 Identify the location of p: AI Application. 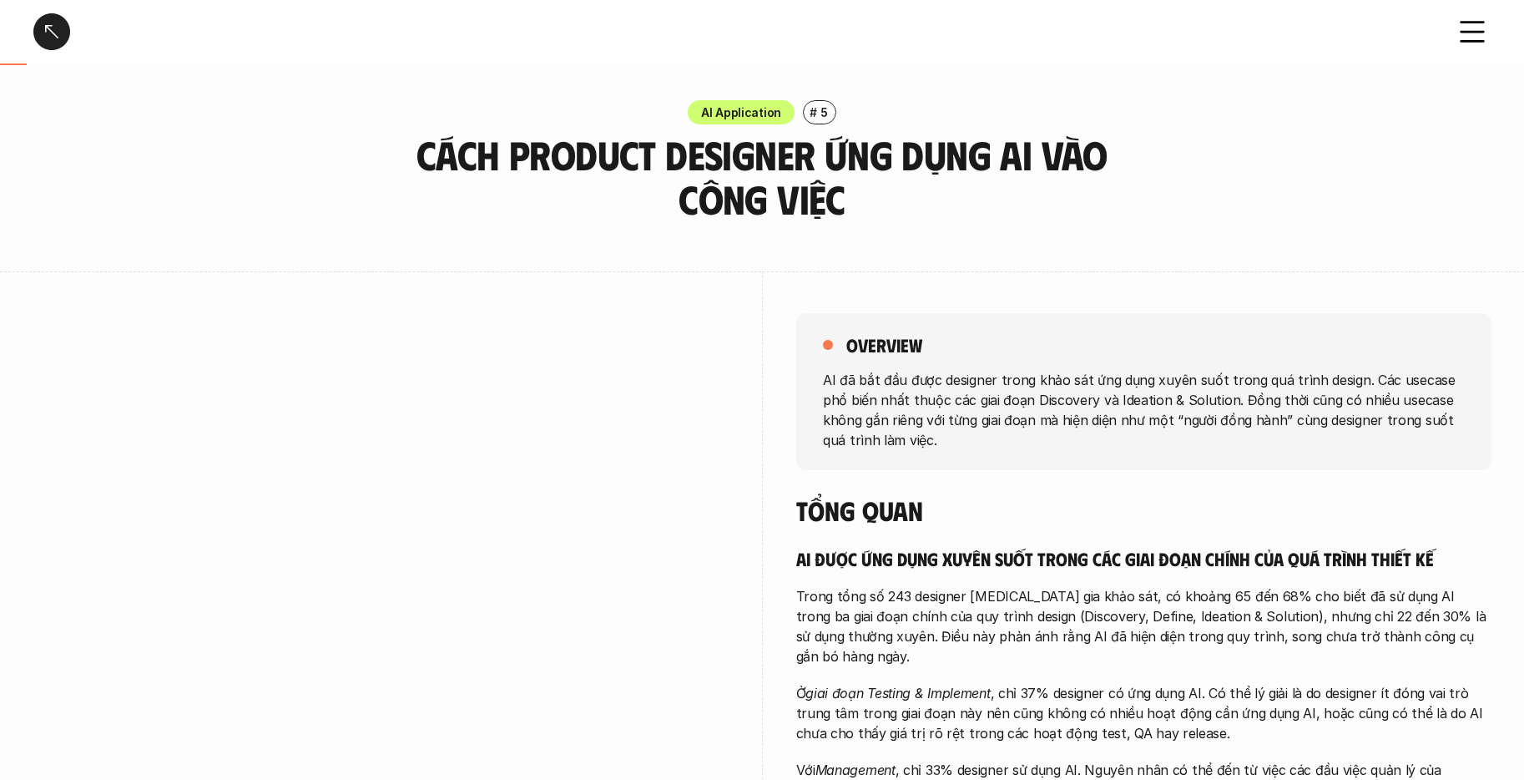
(741, 112).